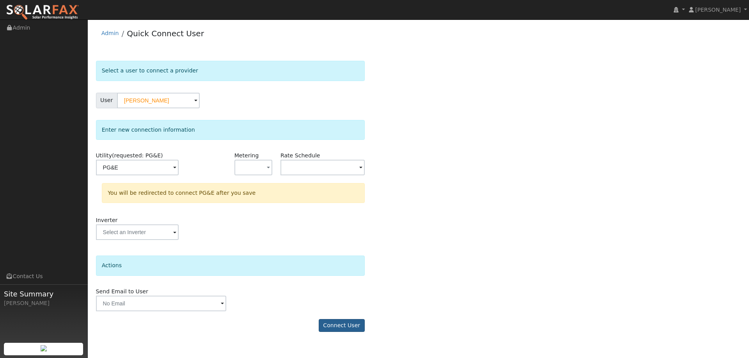 Image resolution: width=749 pixels, height=358 pixels. I want to click on a: Quick Connect User, so click(165, 34).